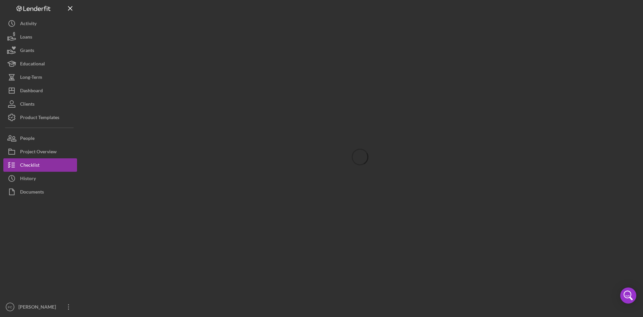 This screenshot has width=643, height=317. I want to click on div: Loans, so click(26, 38).